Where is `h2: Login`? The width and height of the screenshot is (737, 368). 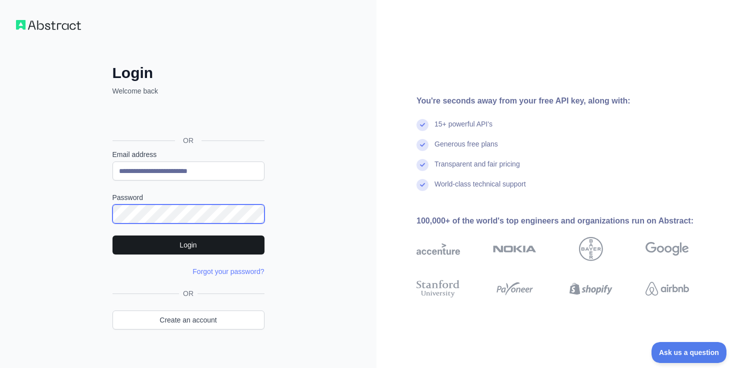
h2: Login is located at coordinates (188, 73).